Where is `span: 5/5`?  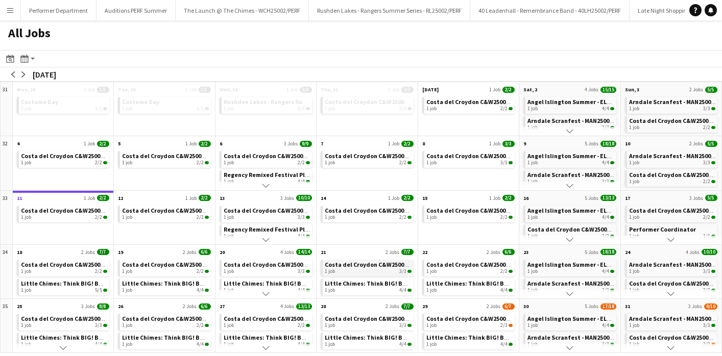 span: 5/5 is located at coordinates (711, 144).